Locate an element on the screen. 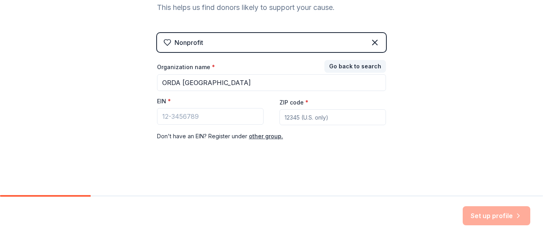 The image size is (543, 238). label: EIN is located at coordinates (164, 101).